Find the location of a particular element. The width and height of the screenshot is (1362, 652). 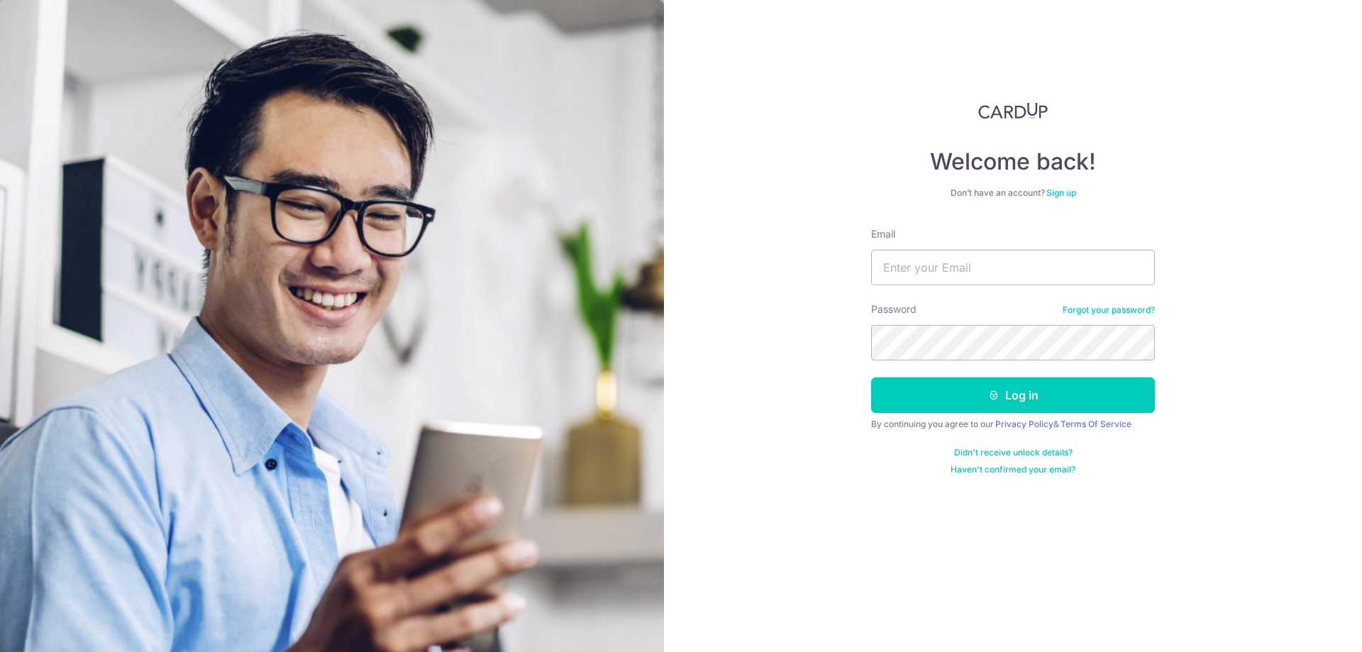

img: CardUp Logo is located at coordinates (1013, 111).